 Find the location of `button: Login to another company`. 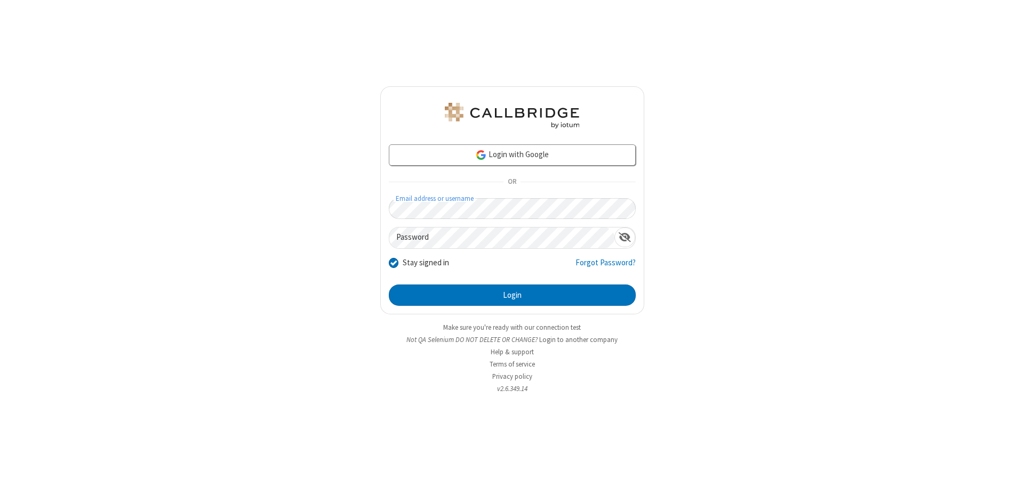

button: Login to another company is located at coordinates (578, 340).